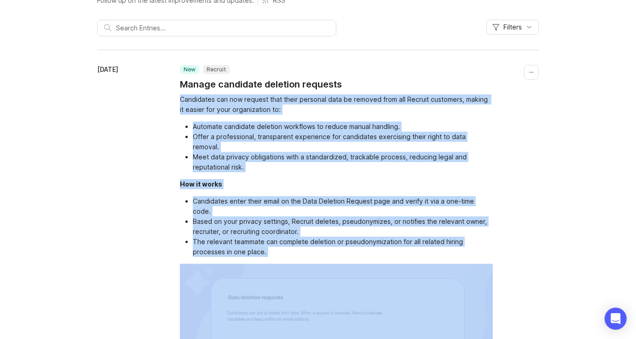 The image size is (636, 339). I want to click on button: Filters, so click(512, 27).